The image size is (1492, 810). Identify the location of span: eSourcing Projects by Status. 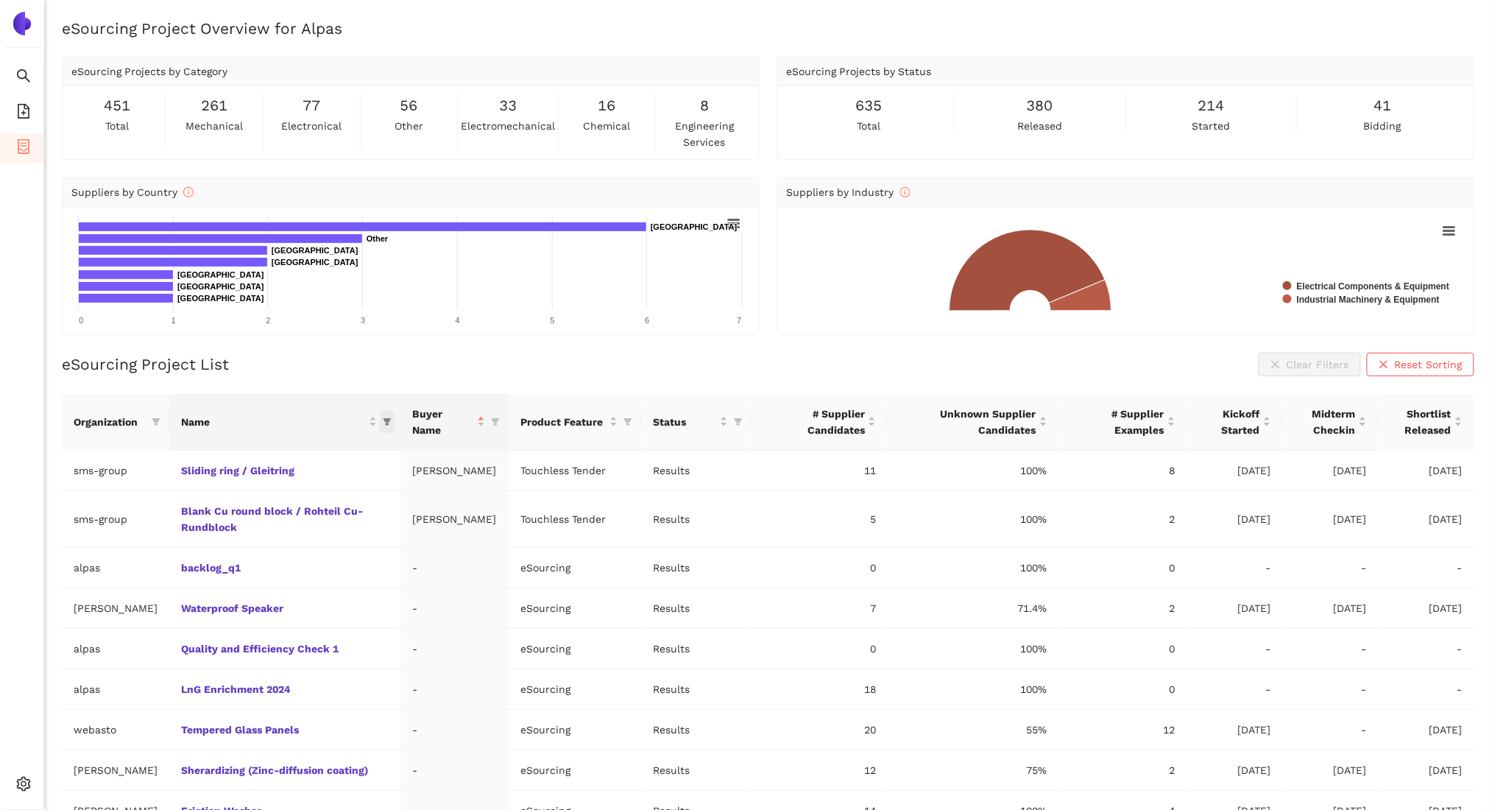
(859, 71).